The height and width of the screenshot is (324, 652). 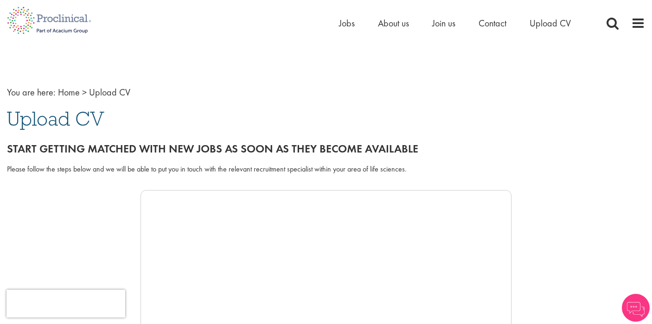 I want to click on a: Jobs, so click(x=347, y=23).